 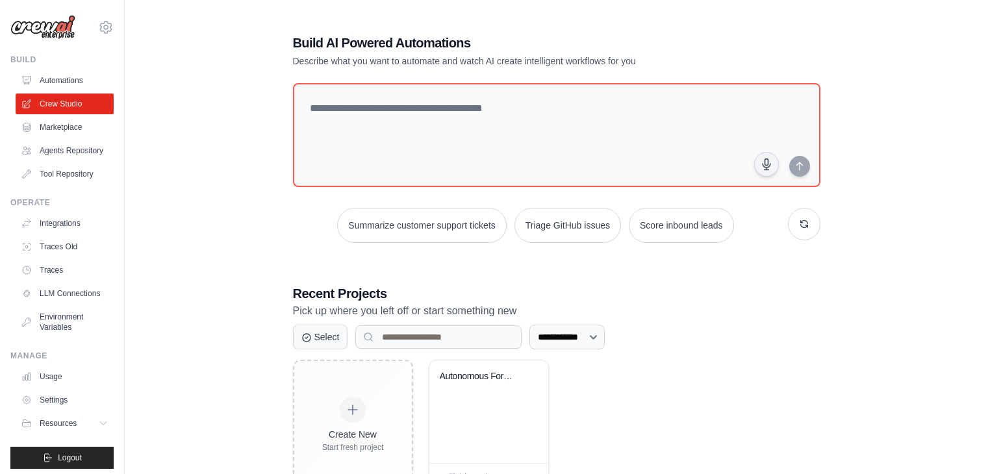 What do you see at coordinates (64, 104) in the screenshot?
I see `a: Crew Studio` at bounding box center [64, 104].